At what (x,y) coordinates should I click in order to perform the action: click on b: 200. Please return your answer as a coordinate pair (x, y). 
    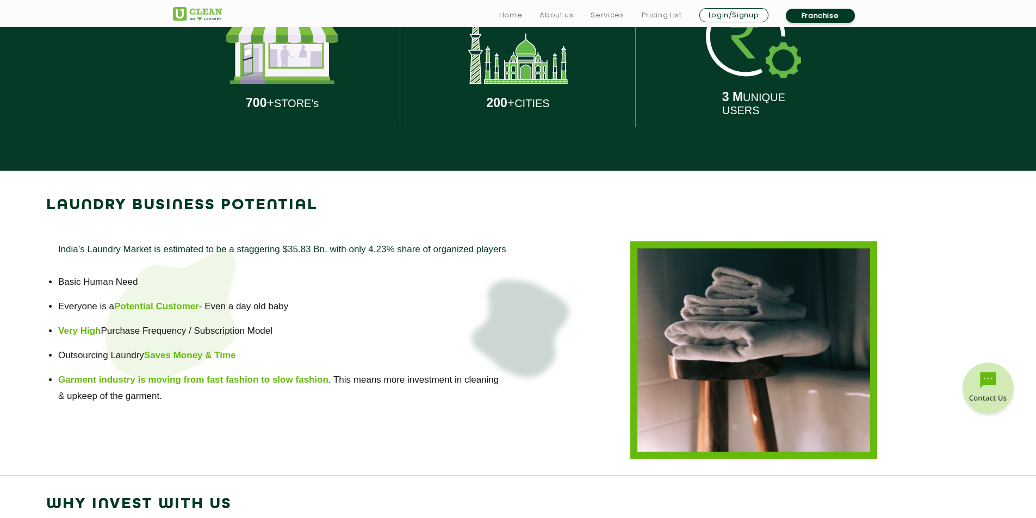
    Looking at the image, I should click on (497, 103).